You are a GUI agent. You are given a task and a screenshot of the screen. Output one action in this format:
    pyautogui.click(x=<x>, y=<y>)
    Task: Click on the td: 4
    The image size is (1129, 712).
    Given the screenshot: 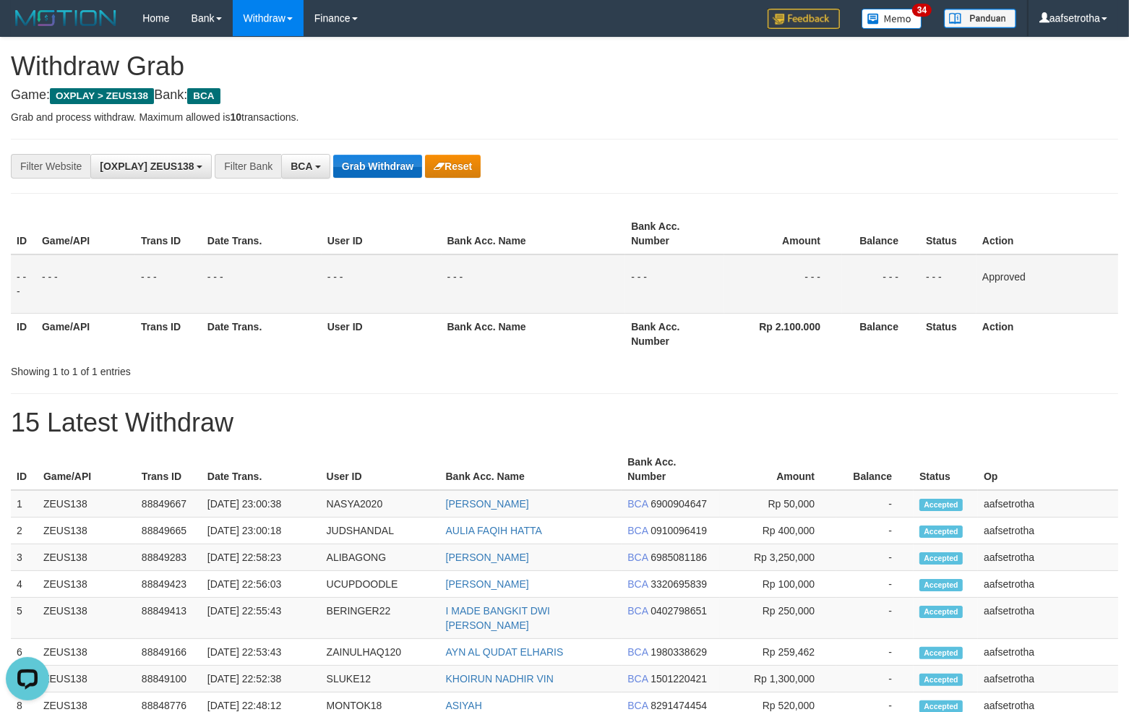 What is the action you would take?
    pyautogui.click(x=24, y=584)
    